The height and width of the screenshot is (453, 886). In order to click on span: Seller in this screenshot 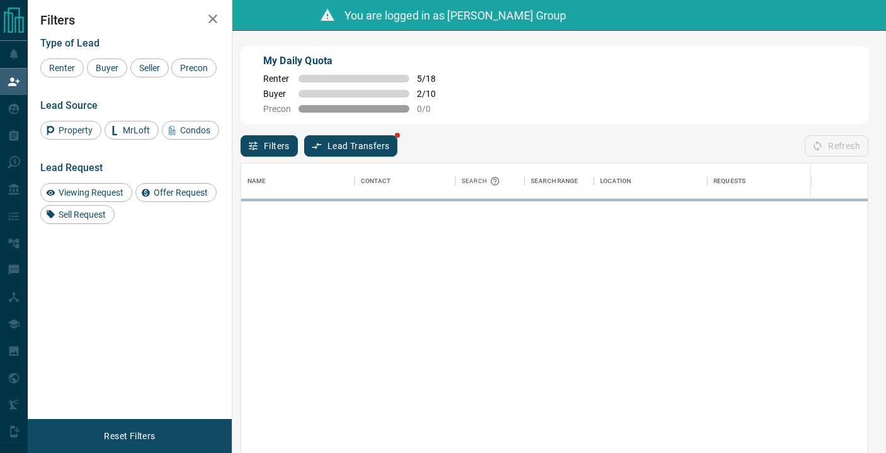, I will do `click(149, 68)`.